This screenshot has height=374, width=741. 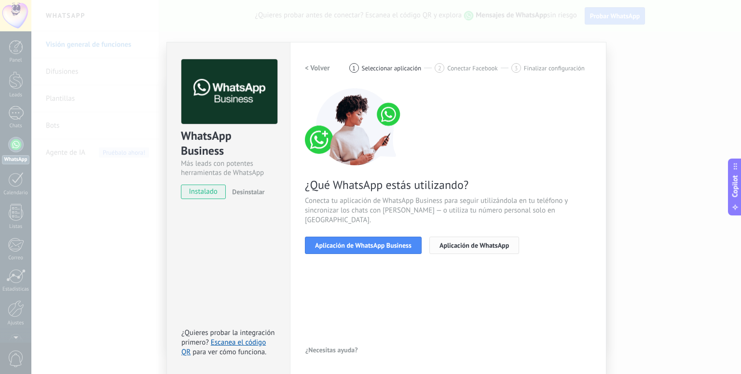 What do you see at coordinates (246, 192) in the screenshot?
I see `button: Desinstalar` at bounding box center [246, 192].